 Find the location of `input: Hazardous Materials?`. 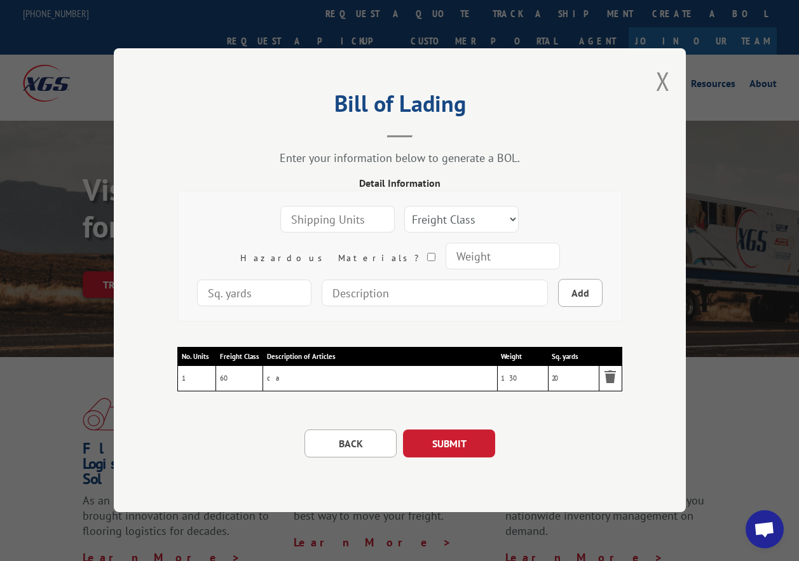

input: Hazardous Materials? is located at coordinates (430, 257).